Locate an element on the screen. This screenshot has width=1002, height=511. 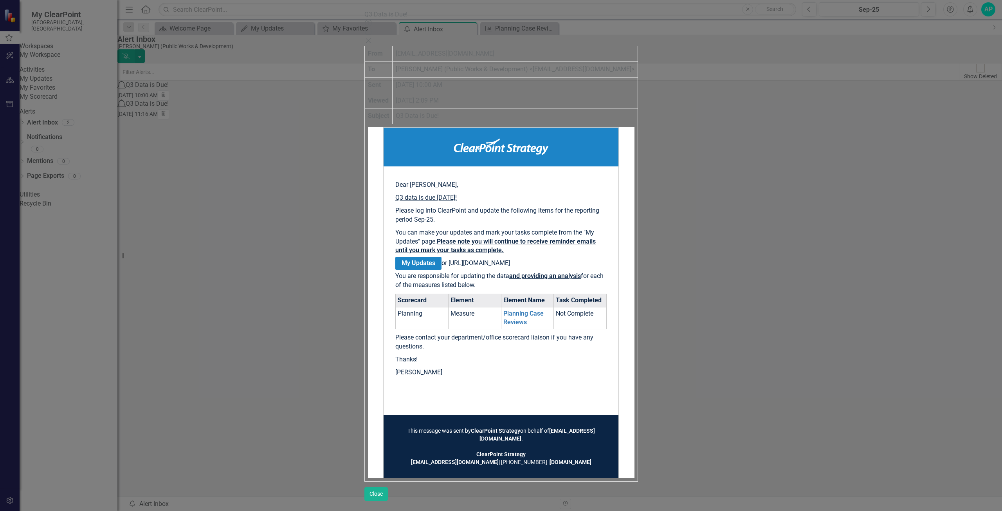
p: Thanks! is located at coordinates (501, 359).